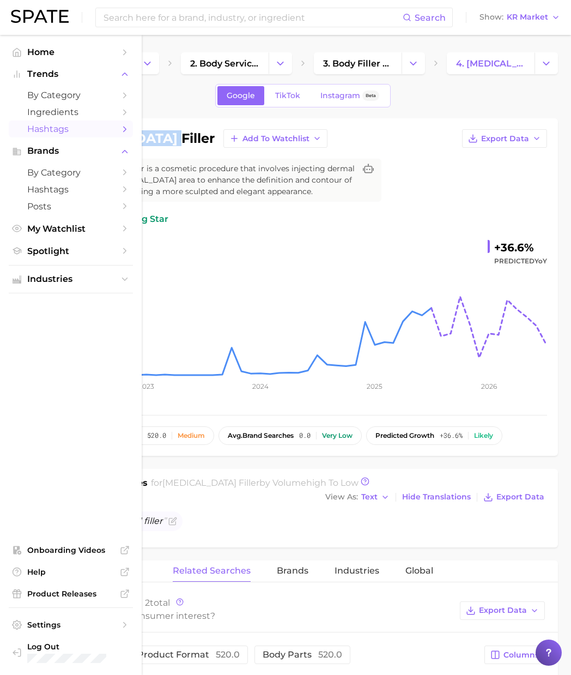 This screenshot has height=675, width=571. Describe the element at coordinates (71, 279) in the screenshot. I see `button: Industries` at that location.